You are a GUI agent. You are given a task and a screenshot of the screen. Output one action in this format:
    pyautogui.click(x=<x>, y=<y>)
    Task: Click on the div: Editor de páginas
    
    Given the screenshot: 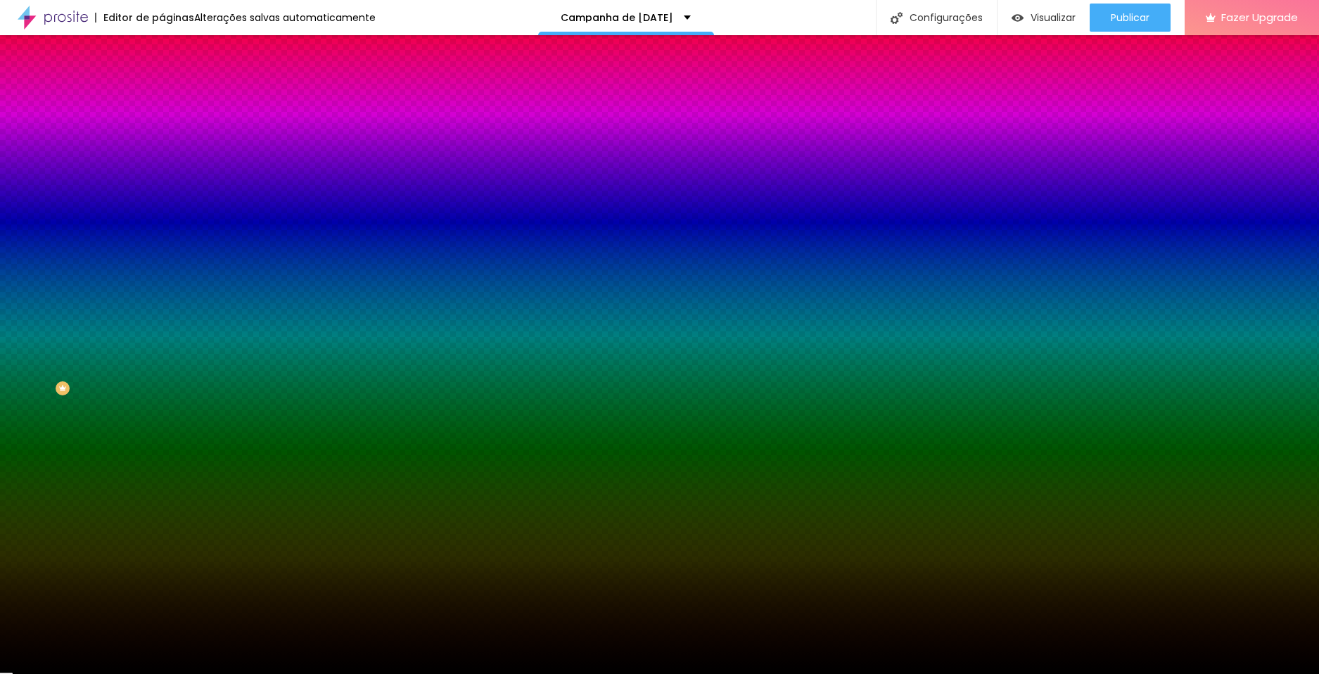 What is the action you would take?
    pyautogui.click(x=144, y=18)
    